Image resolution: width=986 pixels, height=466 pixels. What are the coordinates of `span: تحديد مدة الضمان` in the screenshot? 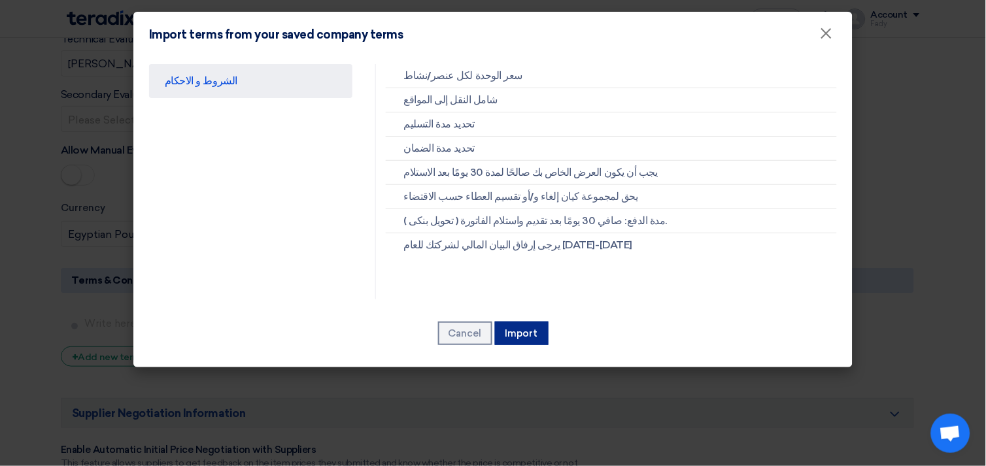 It's located at (439, 148).